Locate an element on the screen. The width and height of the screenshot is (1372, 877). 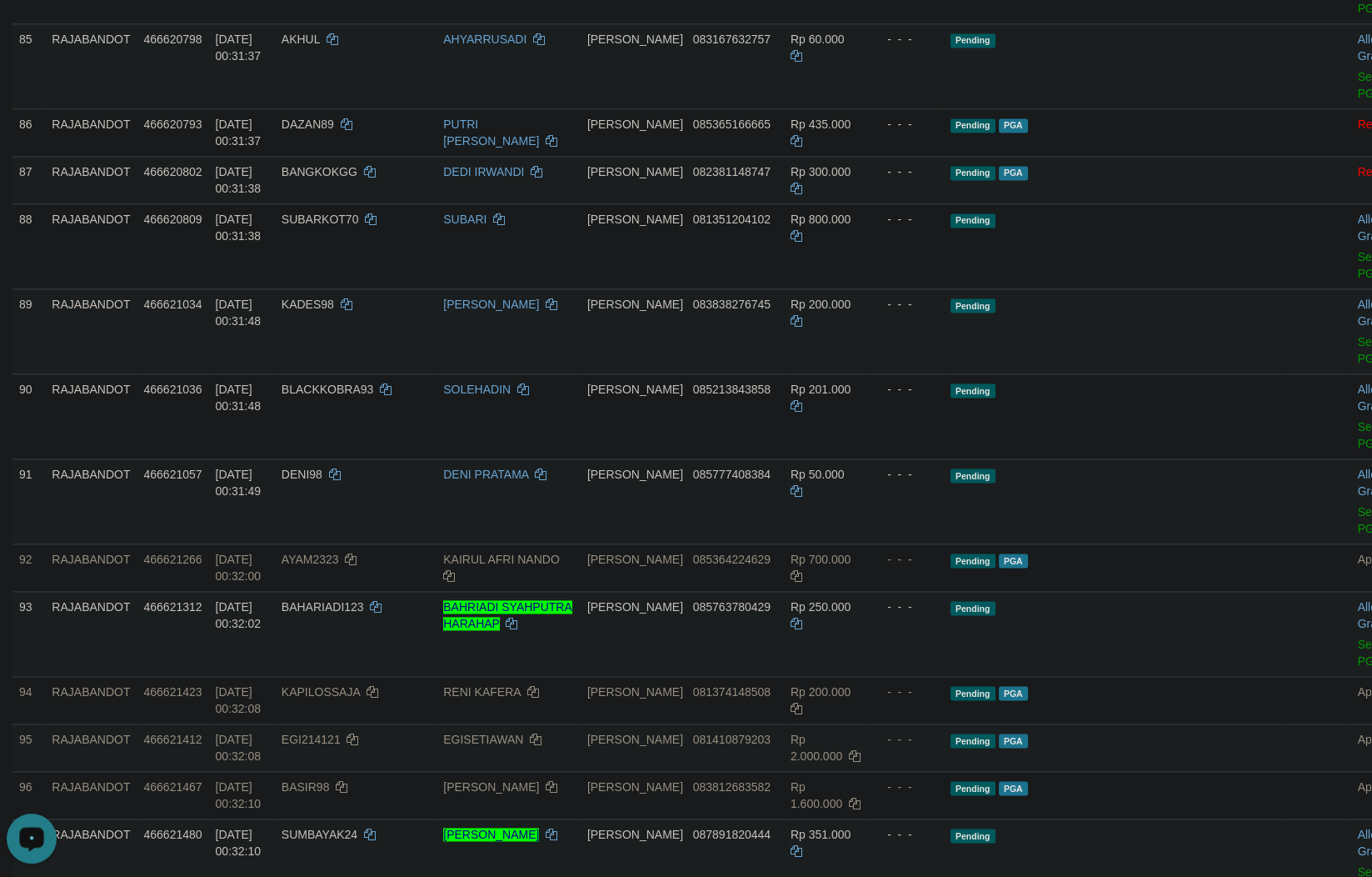
span: 466621423 is located at coordinates (173, 692).